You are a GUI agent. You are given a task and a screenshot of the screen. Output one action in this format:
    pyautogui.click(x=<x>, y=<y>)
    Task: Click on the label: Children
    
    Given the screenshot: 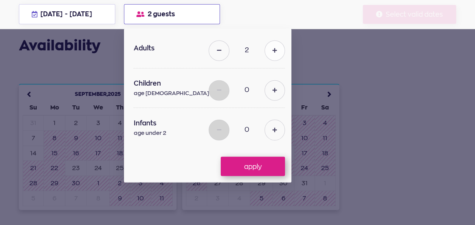 What is the action you would take?
    pyautogui.click(x=171, y=88)
    